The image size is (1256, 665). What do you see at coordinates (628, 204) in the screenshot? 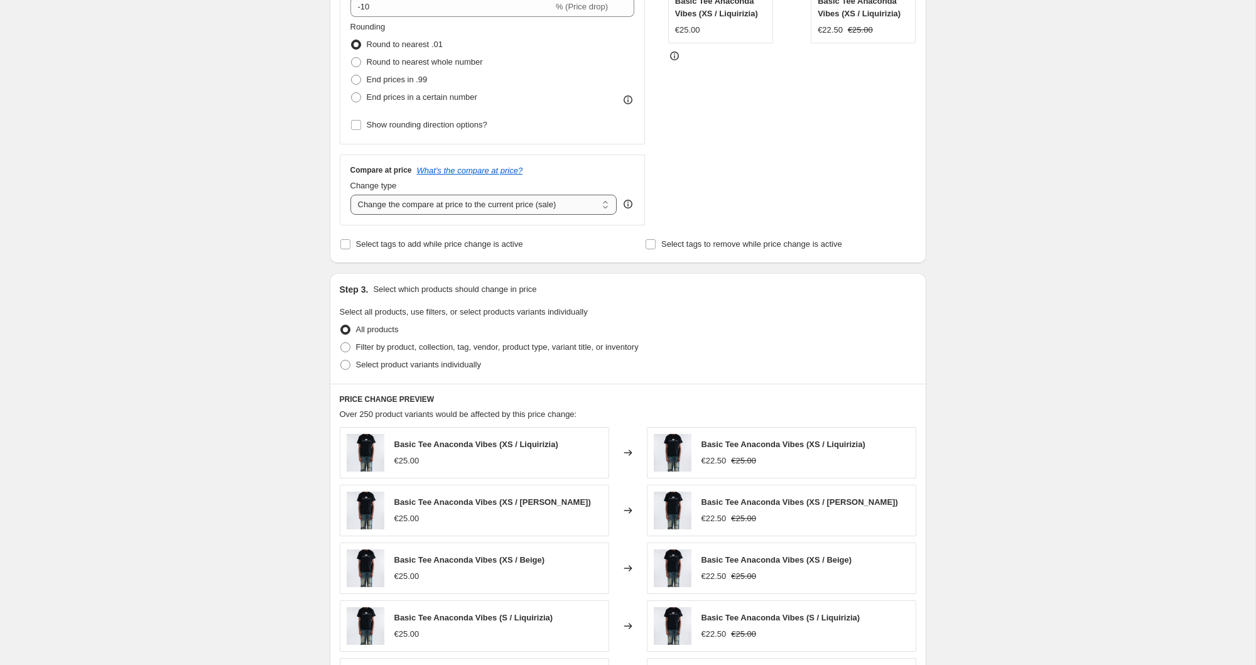
I see `div: help` at bounding box center [628, 204].